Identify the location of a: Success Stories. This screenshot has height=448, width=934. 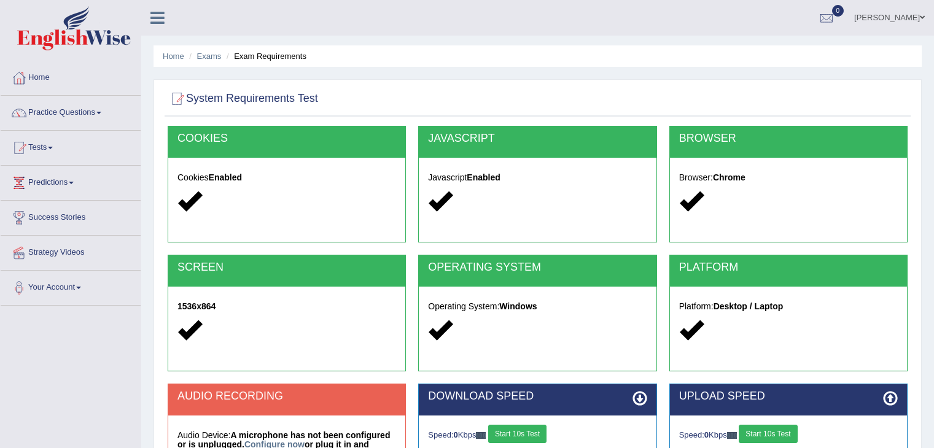
(71, 216).